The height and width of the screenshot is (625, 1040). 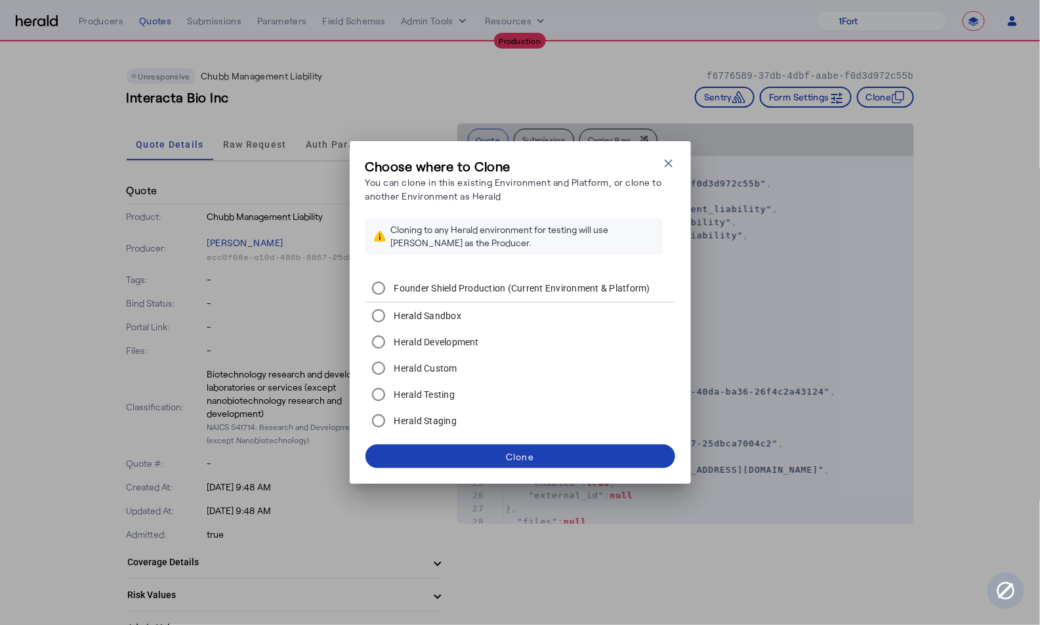 What do you see at coordinates (423, 395) in the screenshot?
I see `label: Herald Testing` at bounding box center [423, 395].